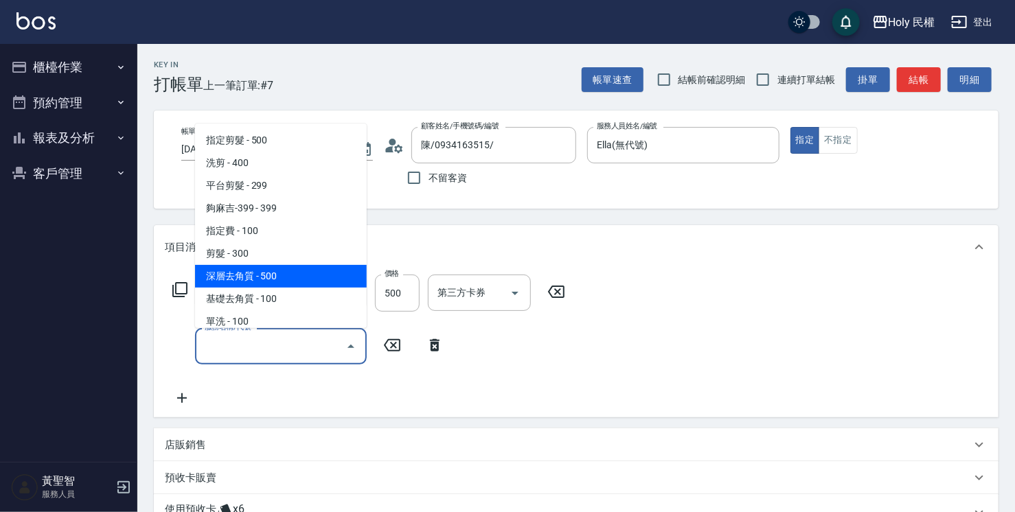  Describe the element at coordinates (69, 103) in the screenshot. I see `button: 預約管理` at that location.